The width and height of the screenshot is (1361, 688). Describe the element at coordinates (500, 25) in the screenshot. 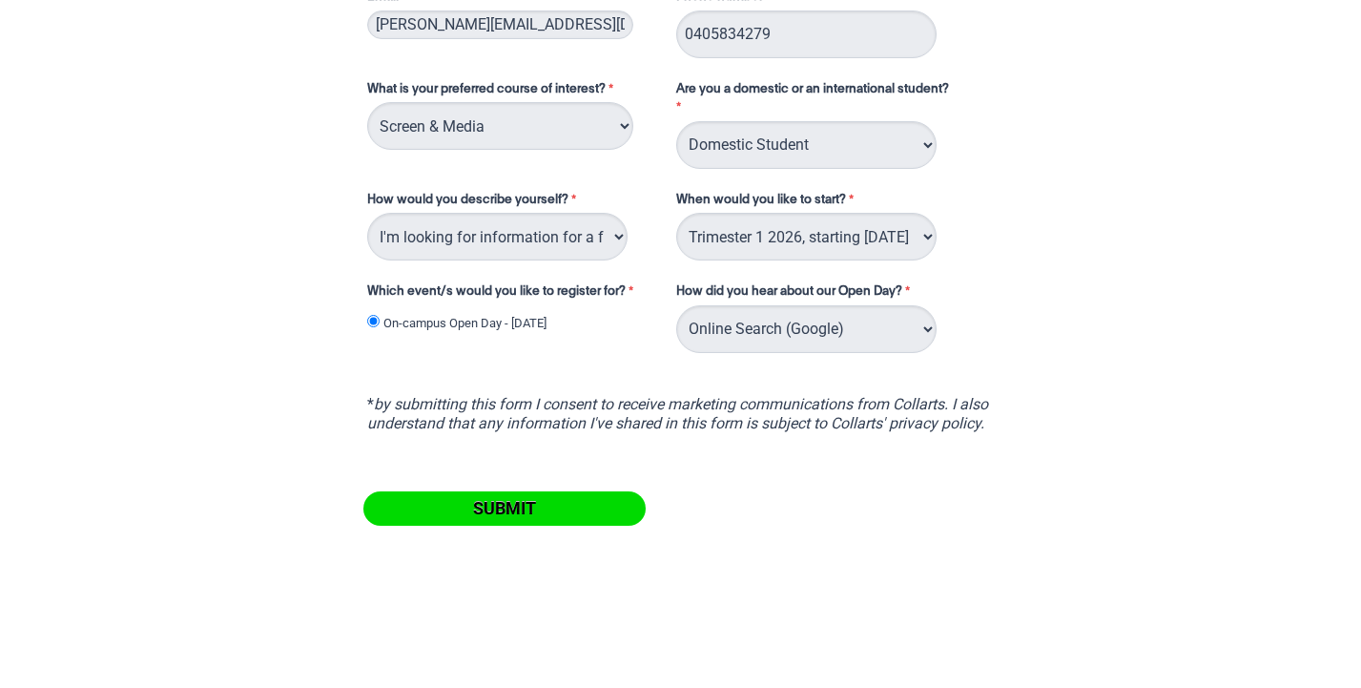

I see `input: Email` at that location.